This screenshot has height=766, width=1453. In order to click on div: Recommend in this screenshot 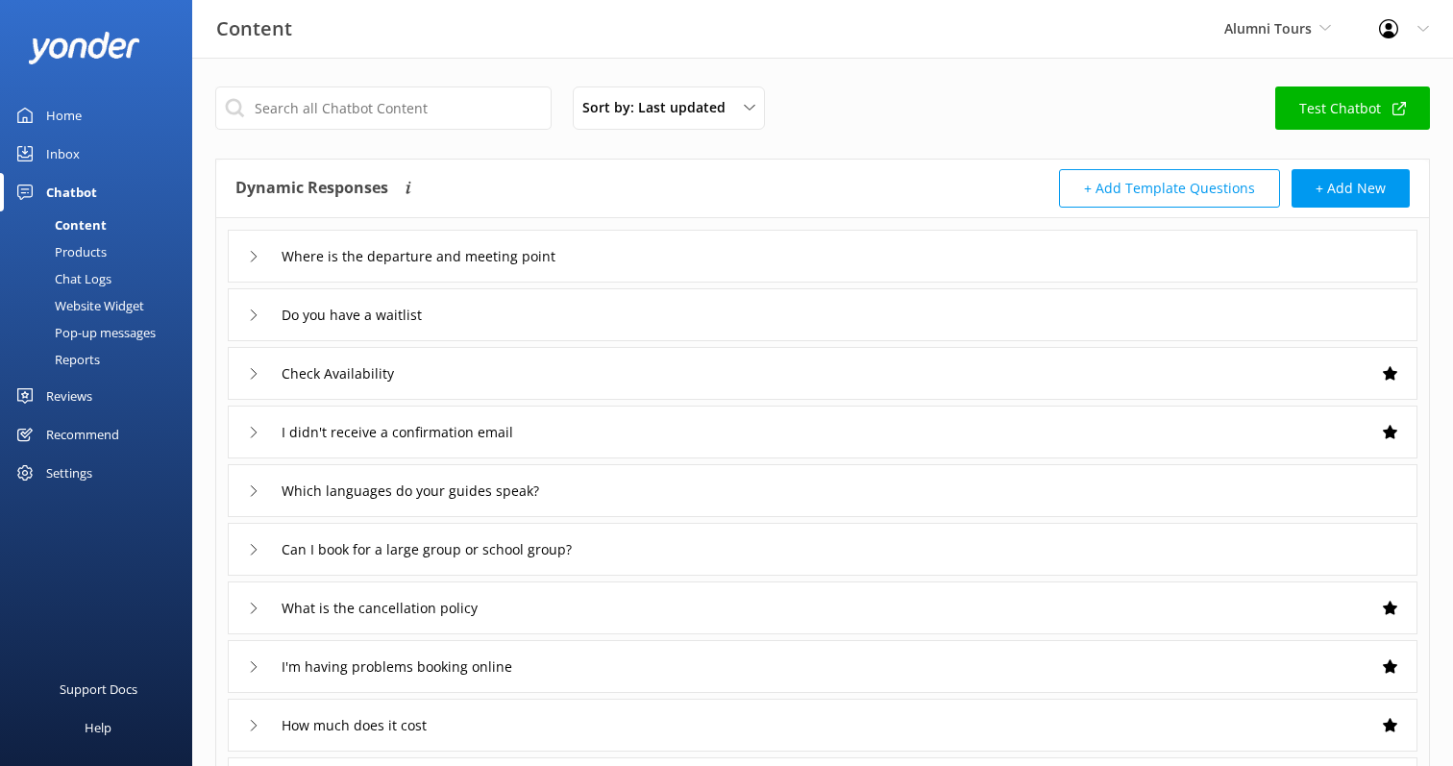, I will do `click(83, 434)`.